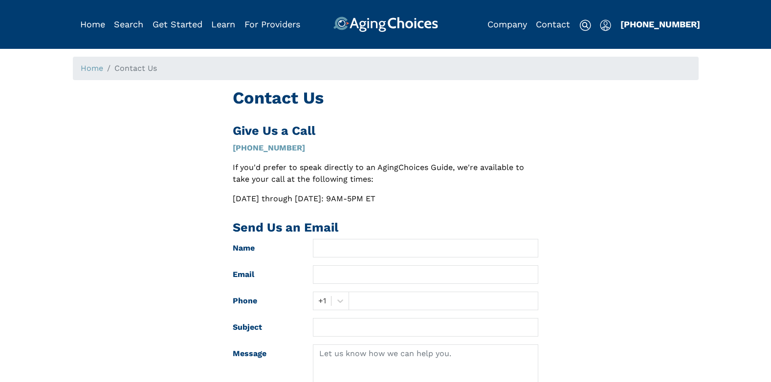 This screenshot has width=771, height=382. Describe the element at coordinates (385, 131) in the screenshot. I see `h2: Give Us a Call` at that location.